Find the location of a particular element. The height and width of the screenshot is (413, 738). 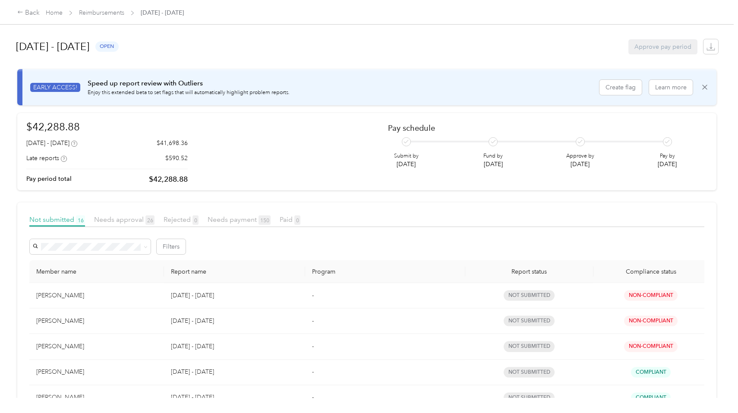

span: 150 is located at coordinates (265, 220).